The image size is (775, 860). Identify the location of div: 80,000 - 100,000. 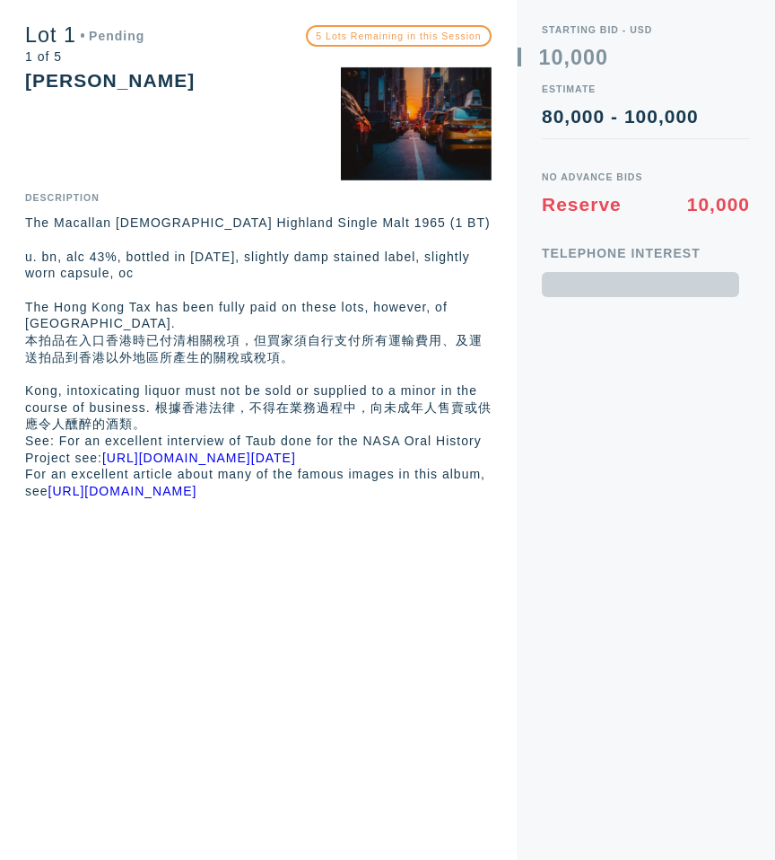
(646, 116).